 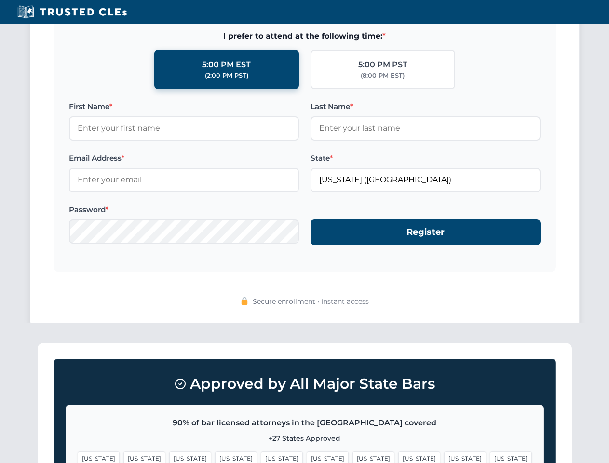 I want to click on input: Enter your first name, so click(x=184, y=128).